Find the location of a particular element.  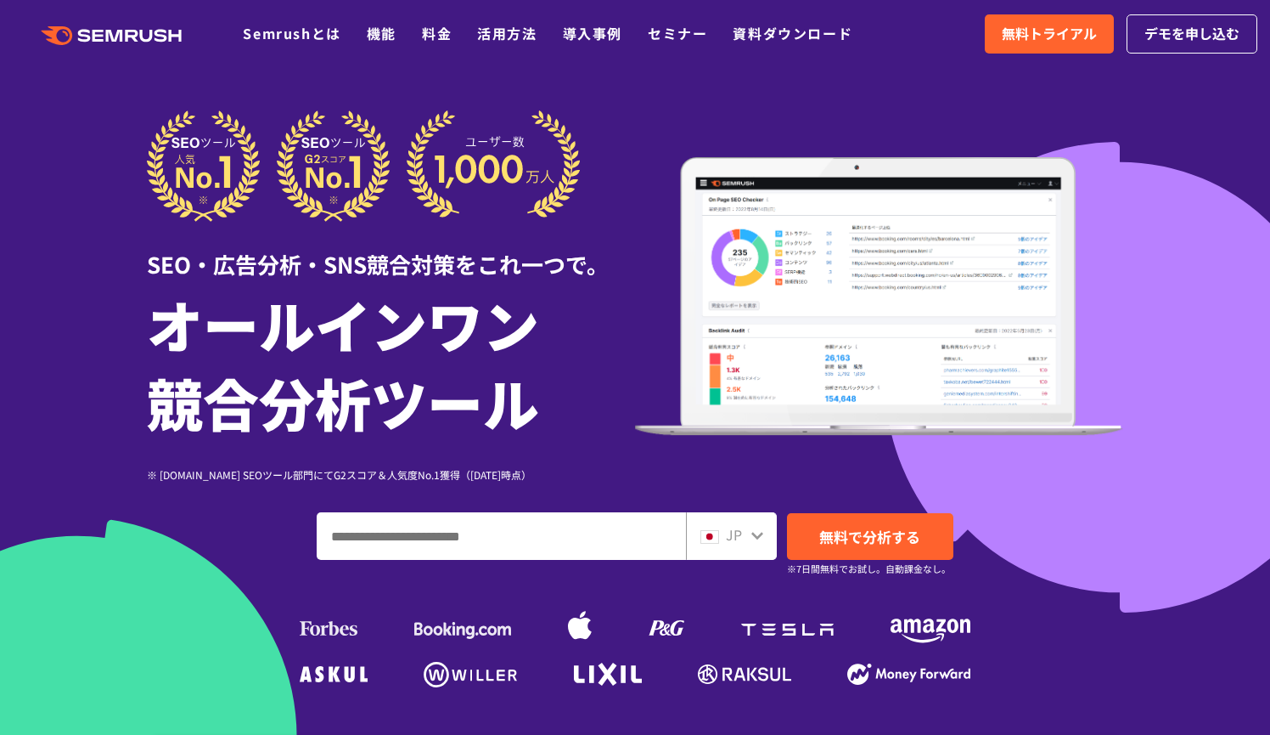

a: 機能 is located at coordinates (381, 33).